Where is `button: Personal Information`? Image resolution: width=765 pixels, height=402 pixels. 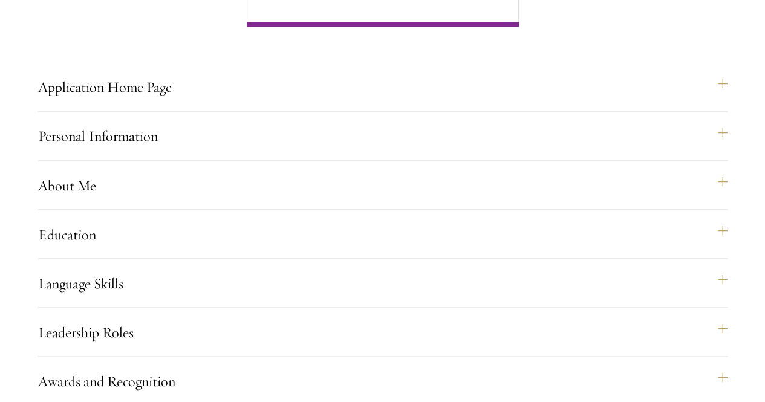
button: Personal Information is located at coordinates (383, 136).